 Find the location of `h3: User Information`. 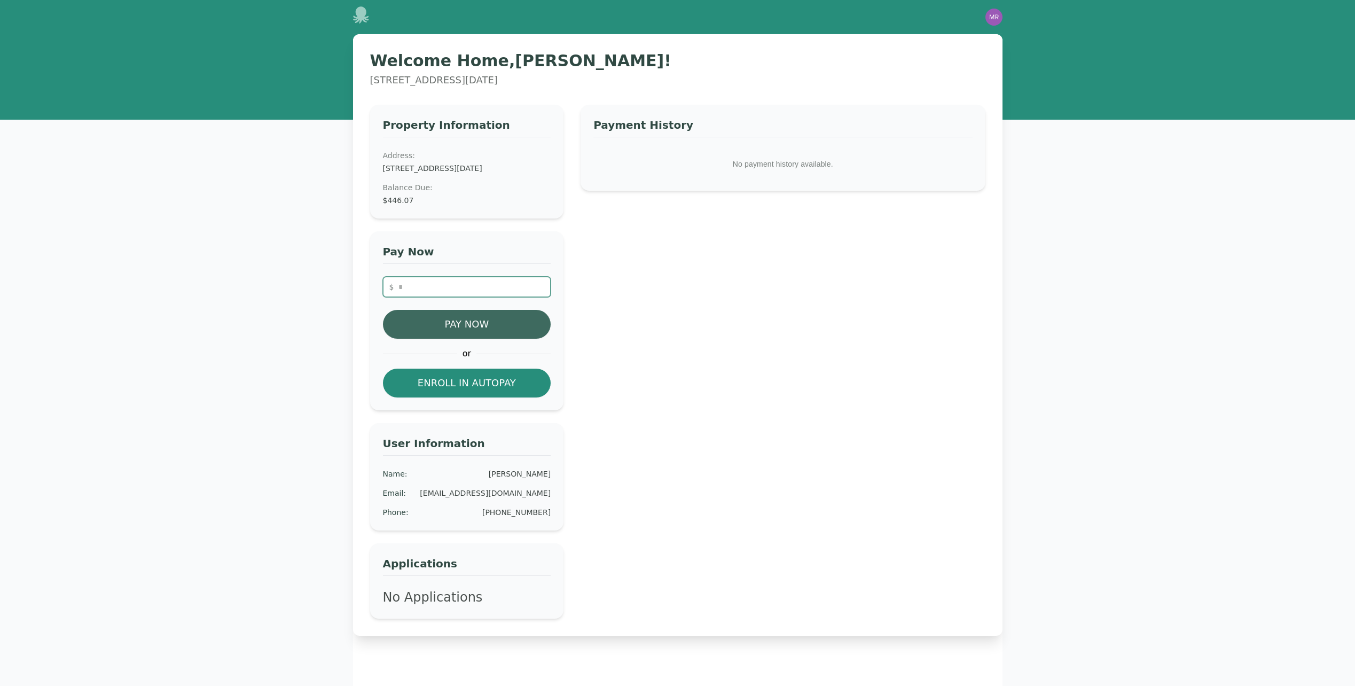

h3: User Information is located at coordinates (467, 445).